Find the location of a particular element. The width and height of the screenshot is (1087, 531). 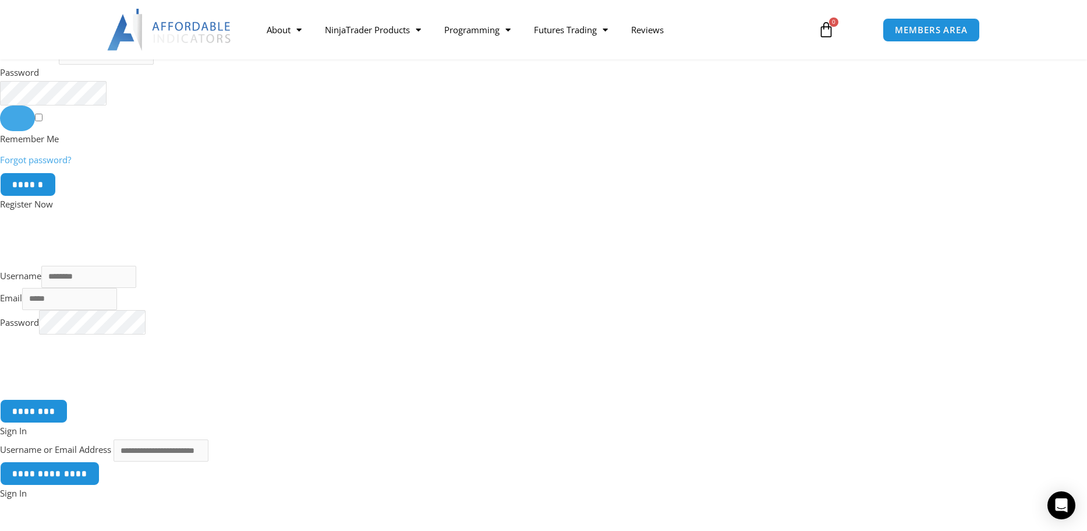

nav: Menu is located at coordinates (530, 30).